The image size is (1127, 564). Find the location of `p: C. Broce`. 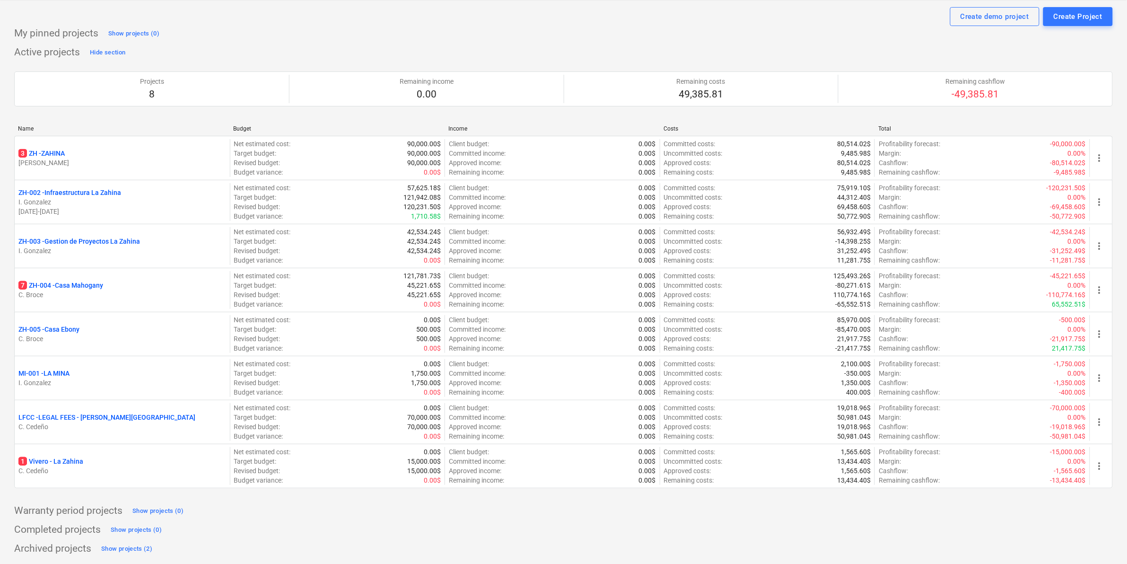

p: C. Broce is located at coordinates (122, 295).